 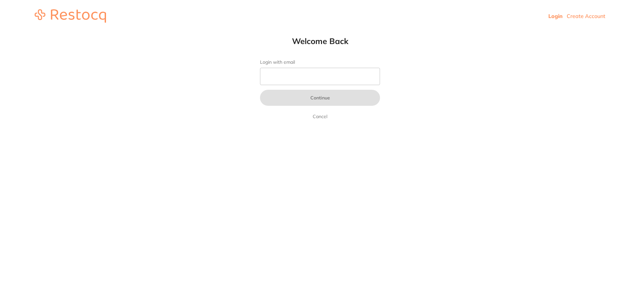 What do you see at coordinates (320, 98) in the screenshot?
I see `button: Continue` at bounding box center [320, 98].